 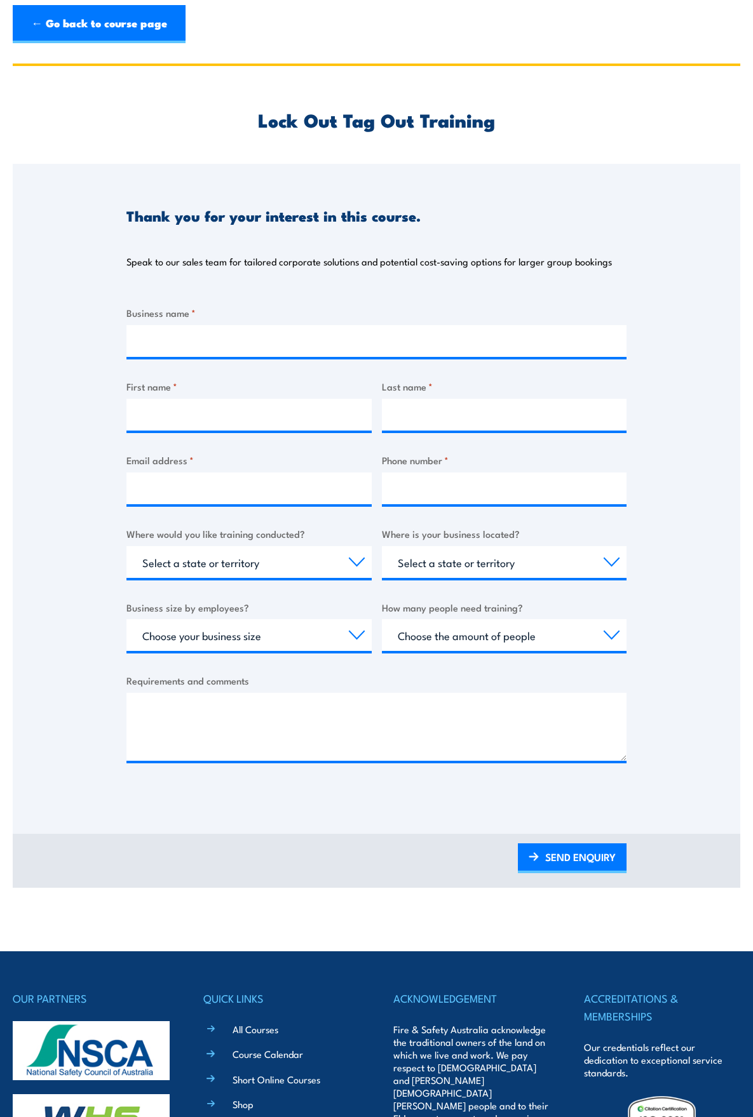 I want to click on label: Business name, so click(x=376, y=312).